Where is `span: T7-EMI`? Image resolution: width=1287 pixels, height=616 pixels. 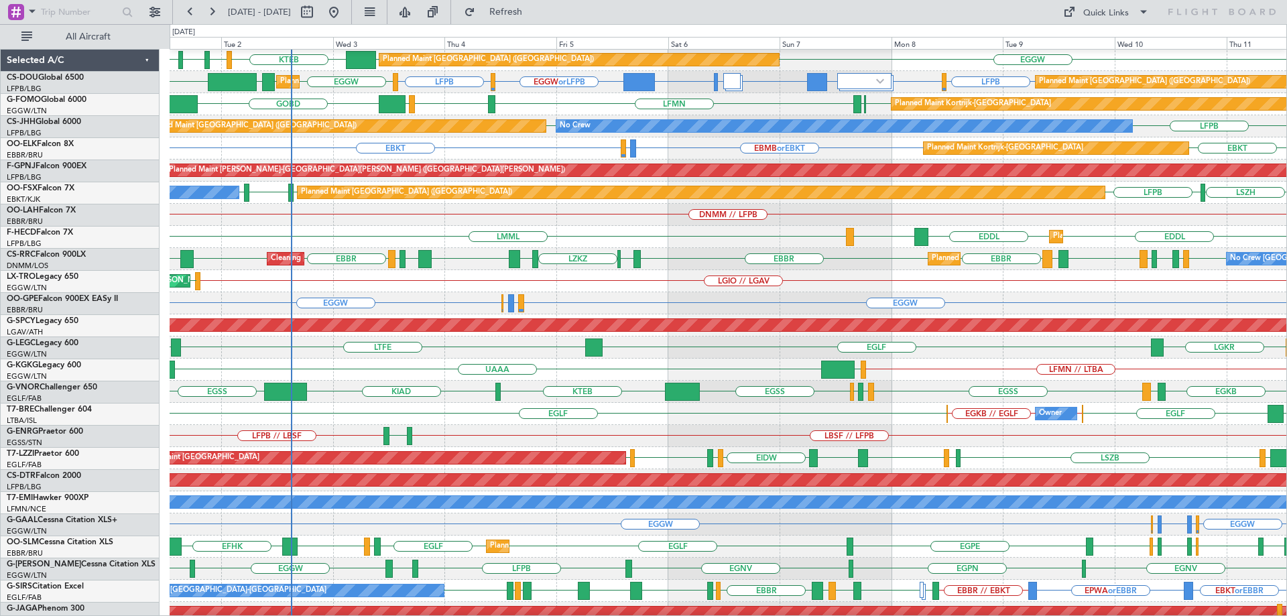
span: T7-EMI is located at coordinates (19, 498).